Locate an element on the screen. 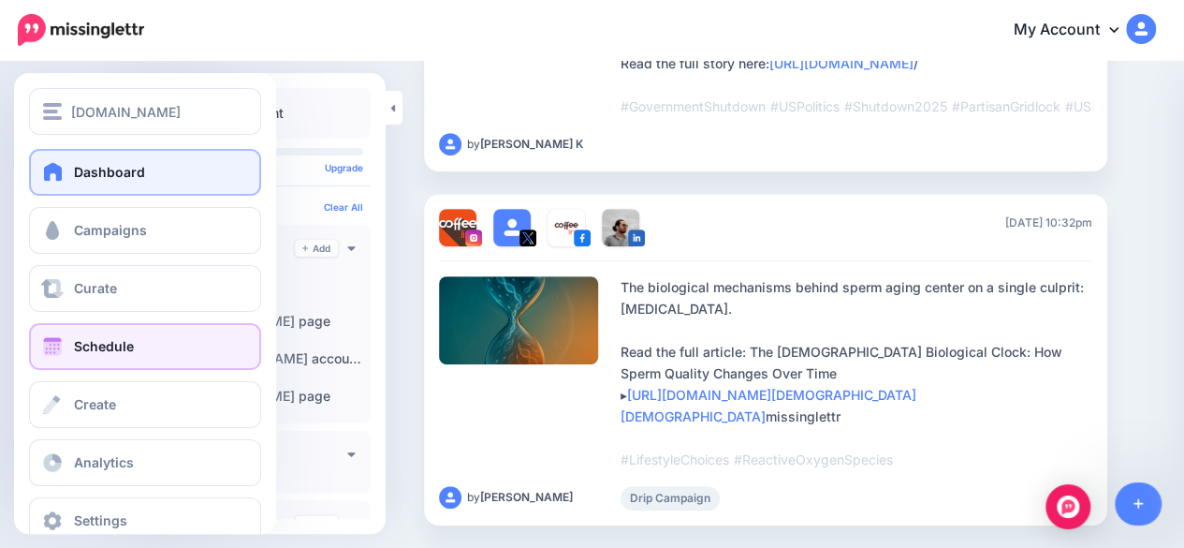 This screenshot has height=548, width=1184. a: Curate is located at coordinates (145, 288).